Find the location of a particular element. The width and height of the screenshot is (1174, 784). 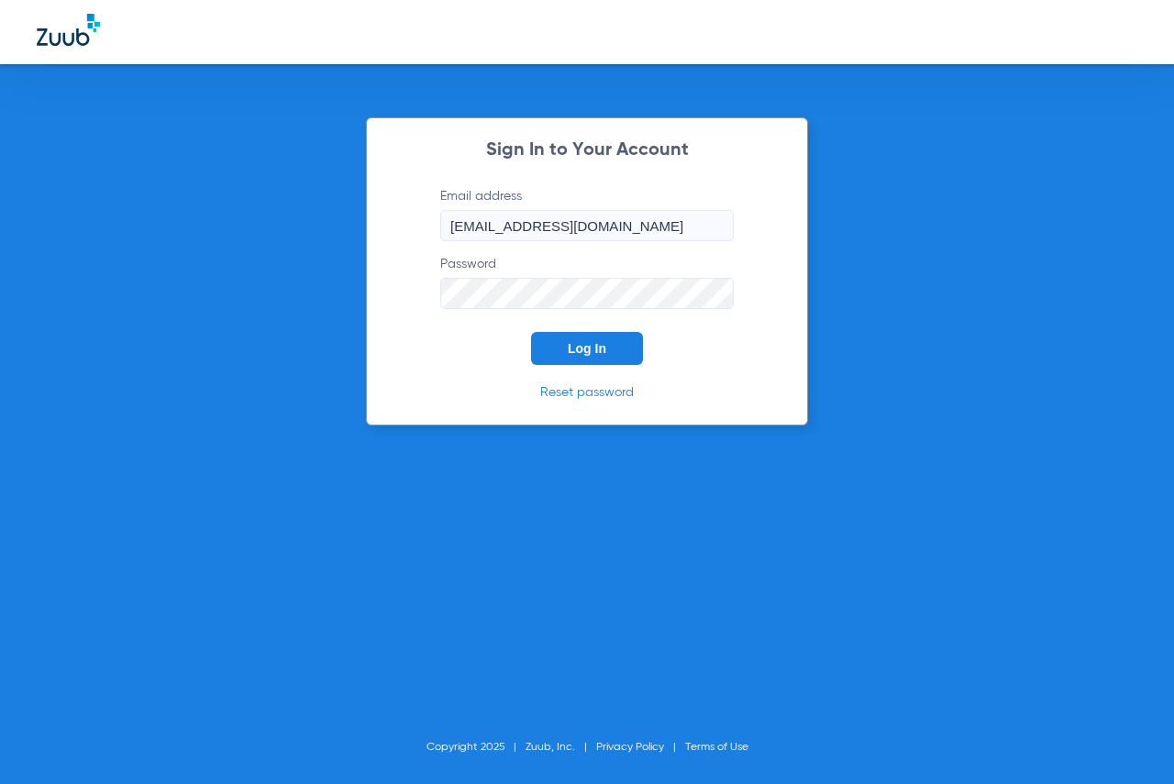

h2: Sign In to Your Account is located at coordinates (587, 150).